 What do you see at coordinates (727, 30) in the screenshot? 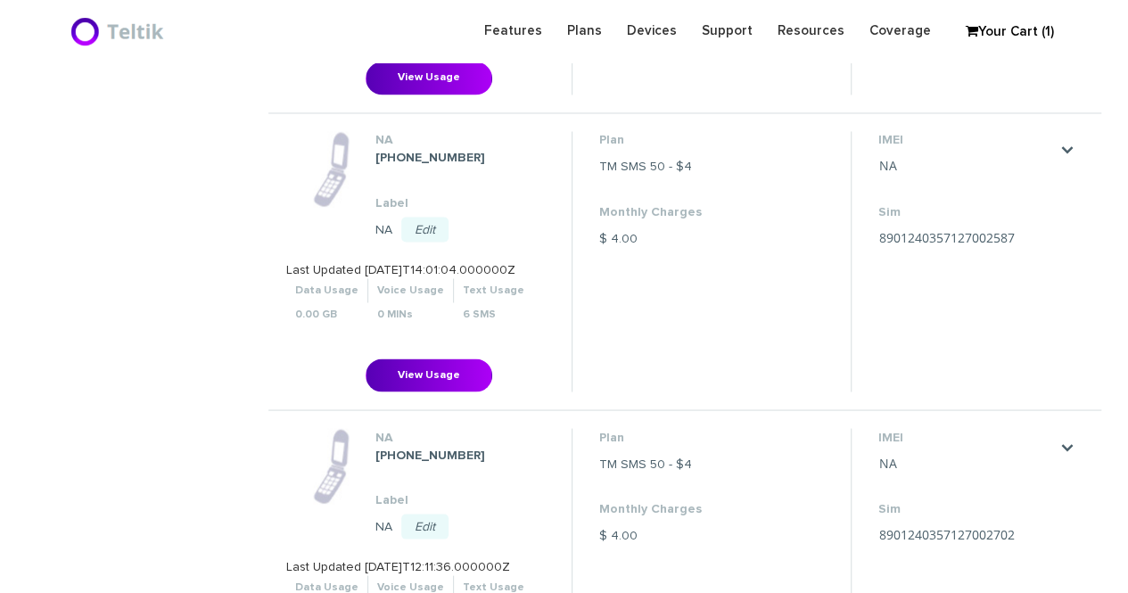
I see `a: Support` at bounding box center [727, 30].